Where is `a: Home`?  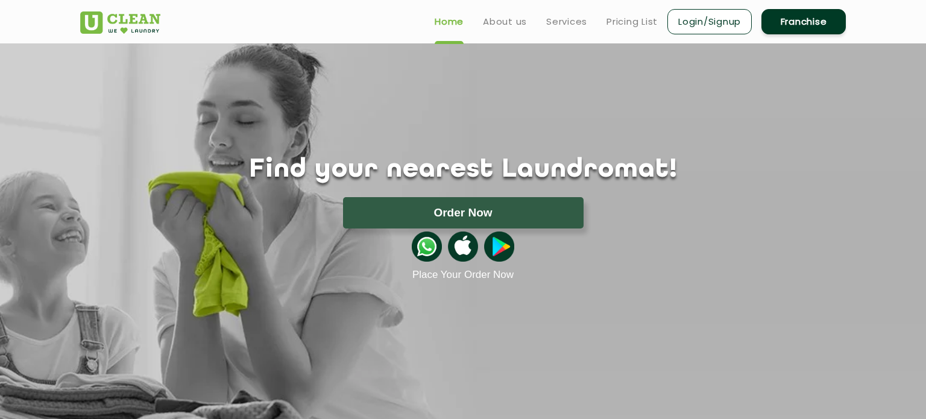 a: Home is located at coordinates (449, 22).